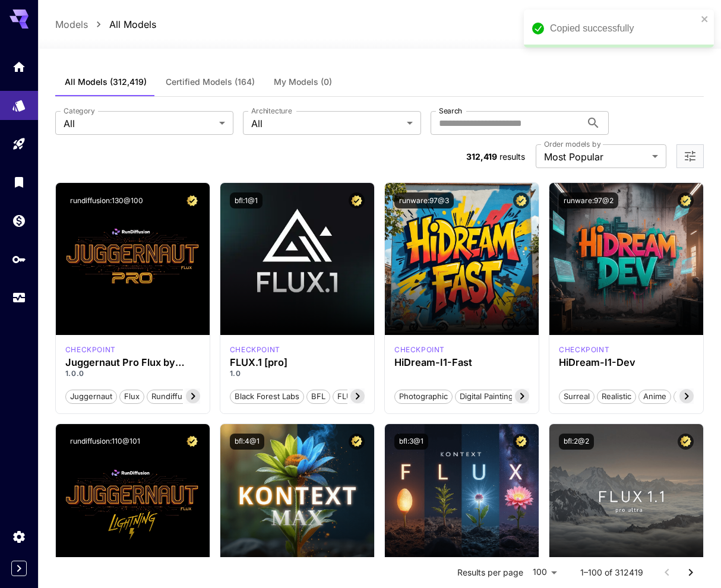 The width and height of the screenshot is (721, 588). Describe the element at coordinates (297, 362) in the screenshot. I see `div: FLUX.1 [pro]` at that location.